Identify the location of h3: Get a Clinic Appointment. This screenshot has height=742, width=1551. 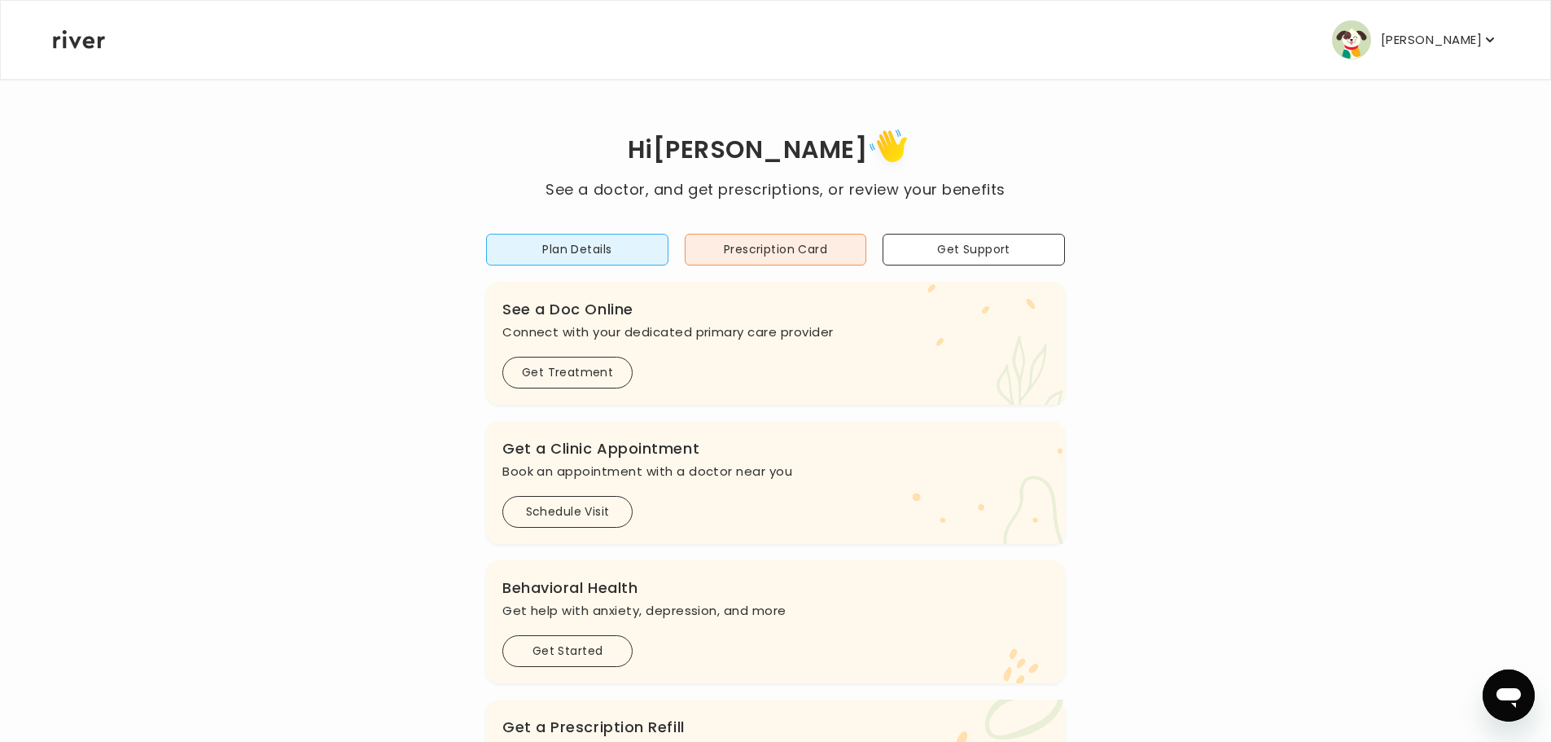
(775, 449).